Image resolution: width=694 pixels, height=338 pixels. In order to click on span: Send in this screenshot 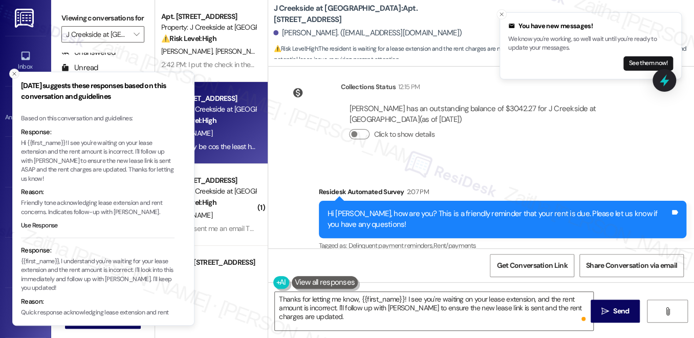, I will do `click(621, 311)`.